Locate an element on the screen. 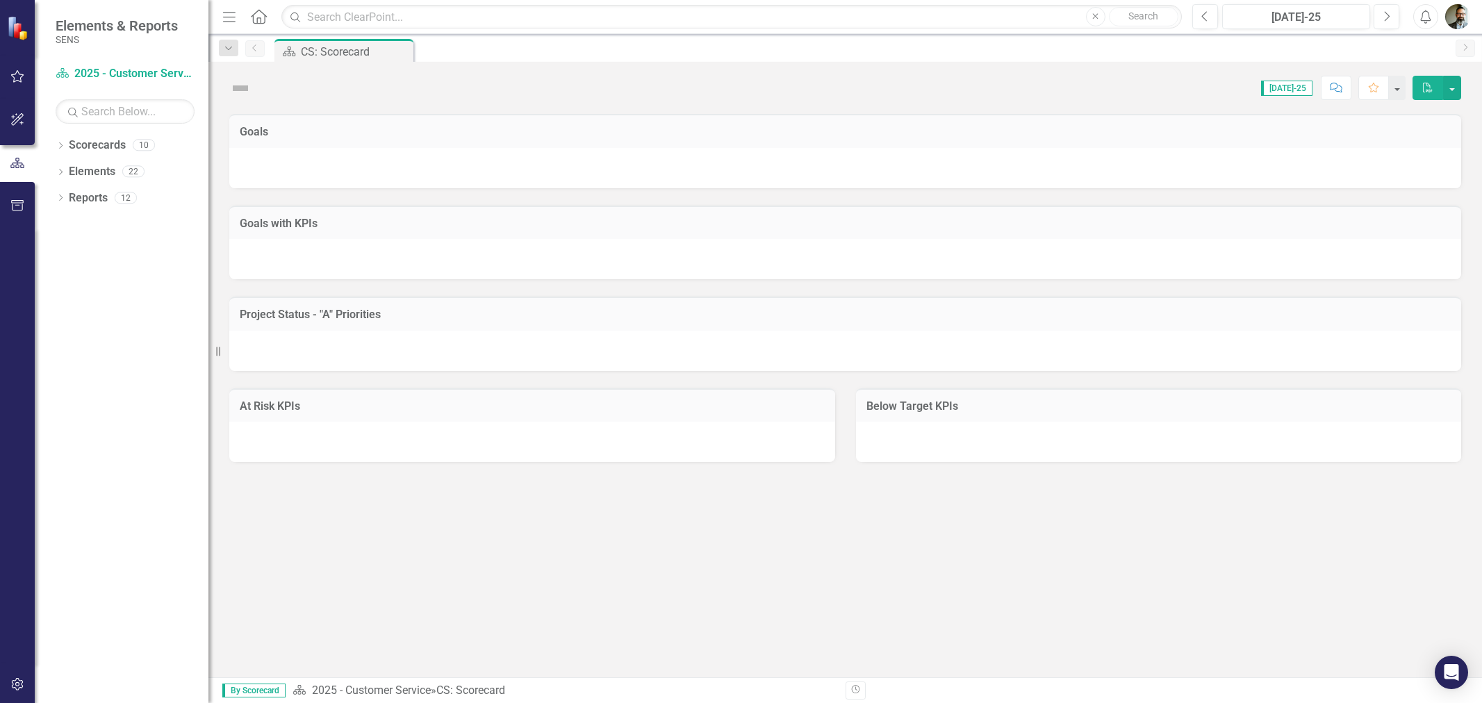  div: Open Intercom Messenger is located at coordinates (1452, 673).